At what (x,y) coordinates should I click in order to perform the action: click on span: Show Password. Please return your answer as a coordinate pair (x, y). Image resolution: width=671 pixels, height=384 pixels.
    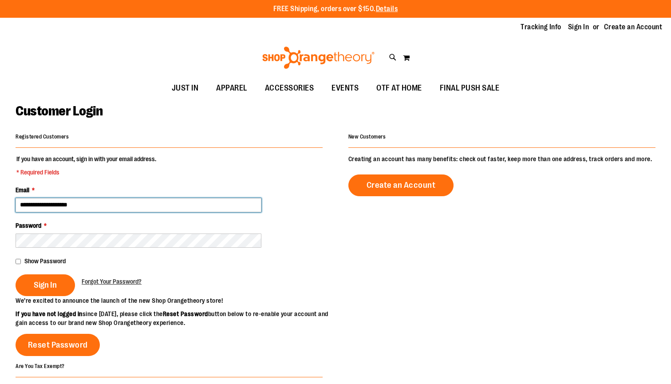
    Looking at the image, I should click on (45, 261).